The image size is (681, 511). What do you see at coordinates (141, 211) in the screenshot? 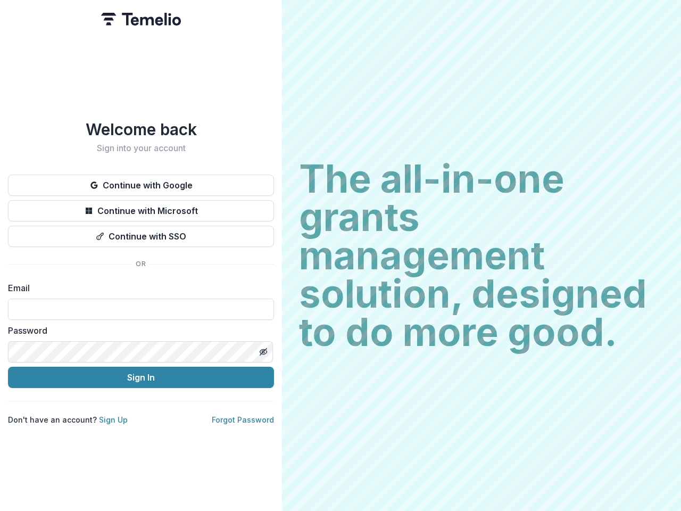
I see `button: Continue with Microsoft` at bounding box center [141, 211].